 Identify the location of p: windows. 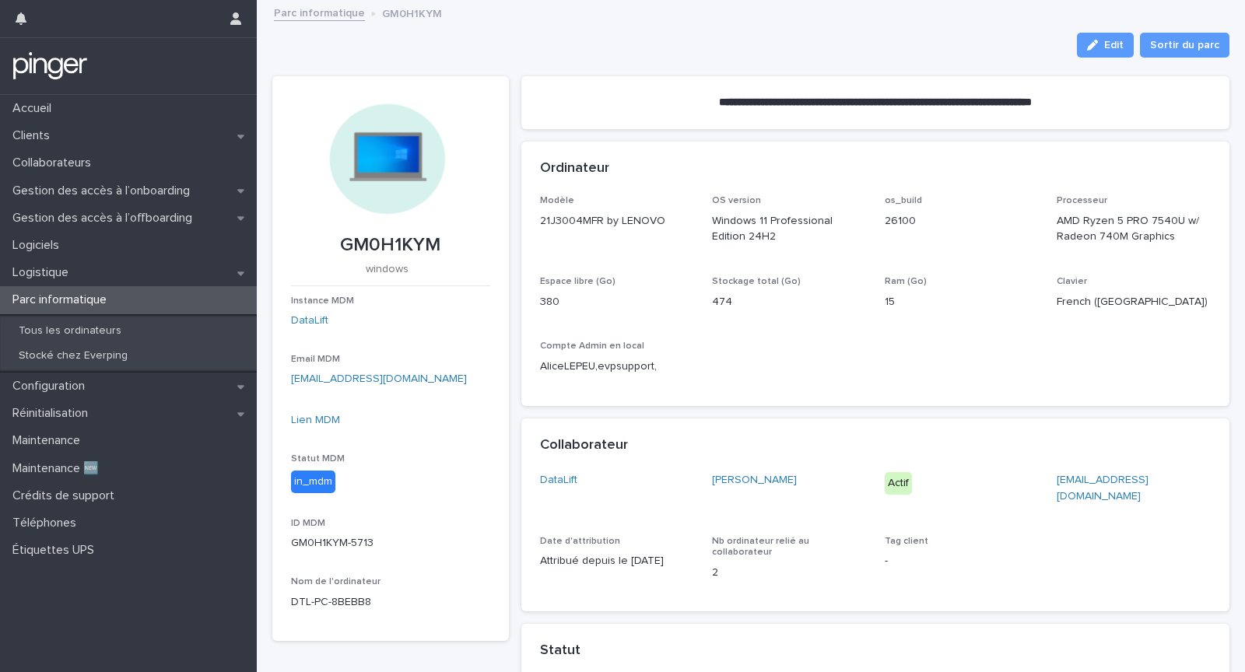
(388, 269).